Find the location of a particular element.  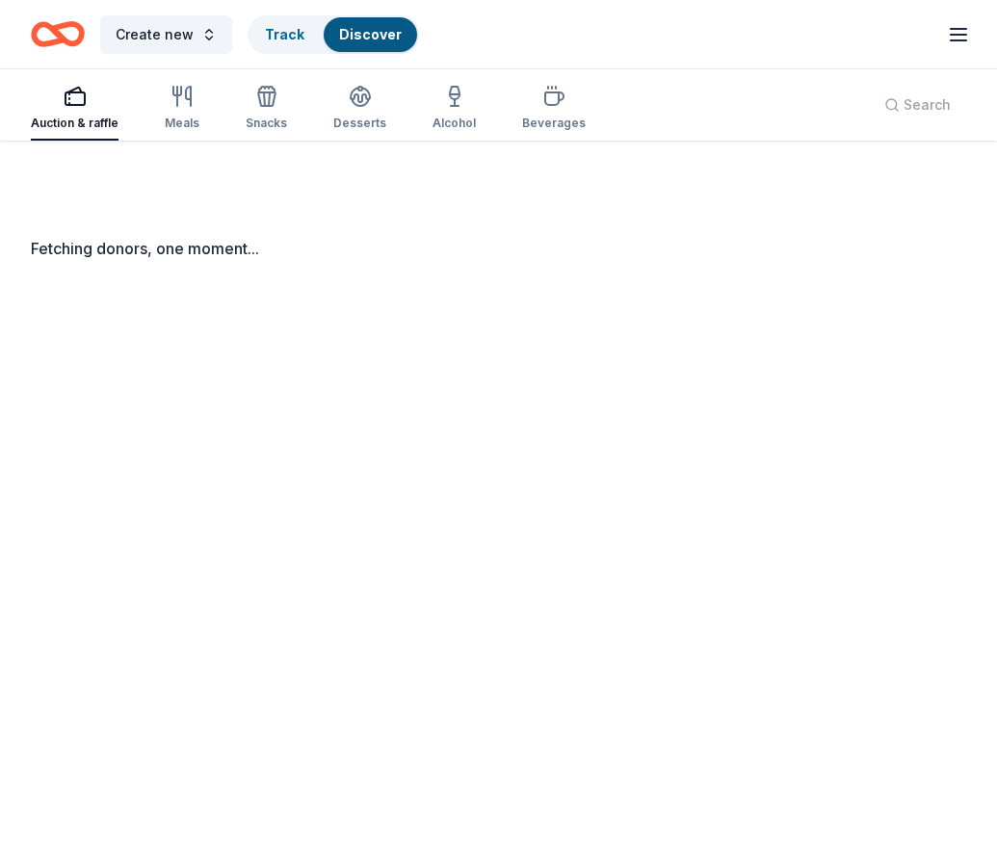

div: Fetching donors, one moment... is located at coordinates (498, 248).